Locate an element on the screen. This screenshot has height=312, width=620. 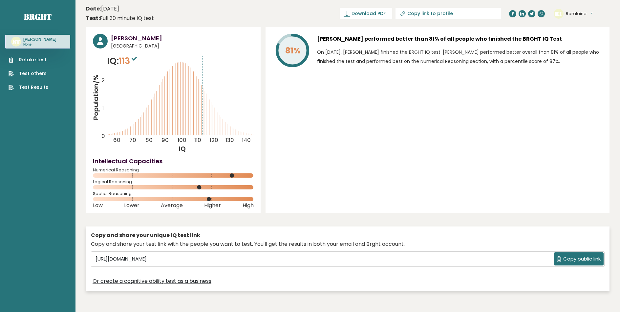
span: Average is located at coordinates (172, 206).